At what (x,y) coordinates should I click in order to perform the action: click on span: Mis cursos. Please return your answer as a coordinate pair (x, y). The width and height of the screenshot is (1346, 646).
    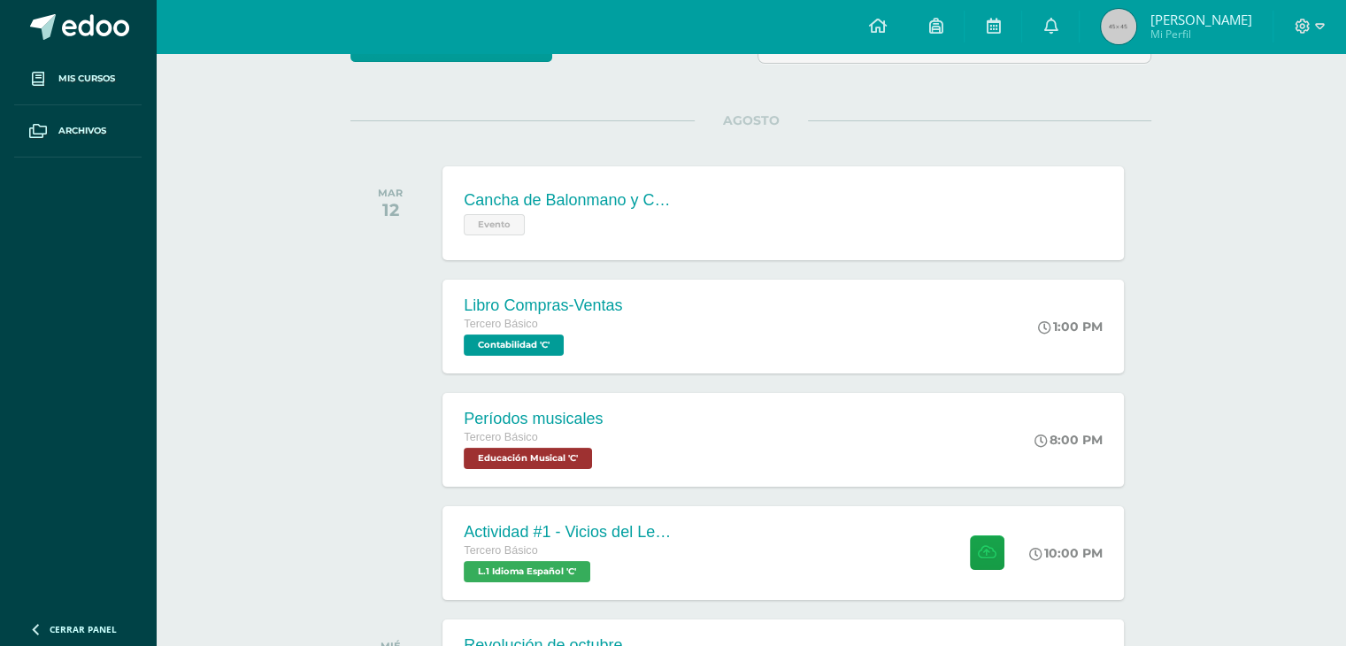
    Looking at the image, I should click on (87, 79).